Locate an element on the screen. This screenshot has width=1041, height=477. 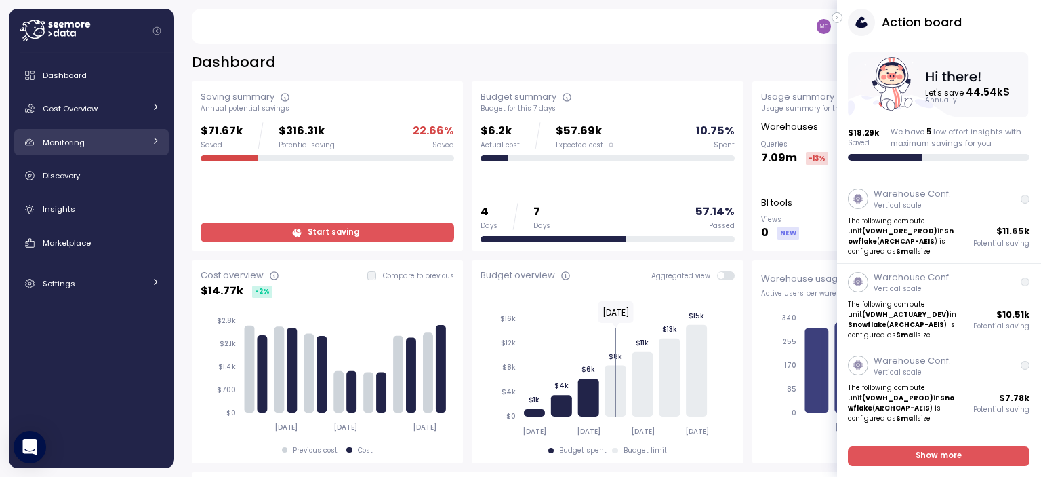
span: 5 is located at coordinates (929, 132).